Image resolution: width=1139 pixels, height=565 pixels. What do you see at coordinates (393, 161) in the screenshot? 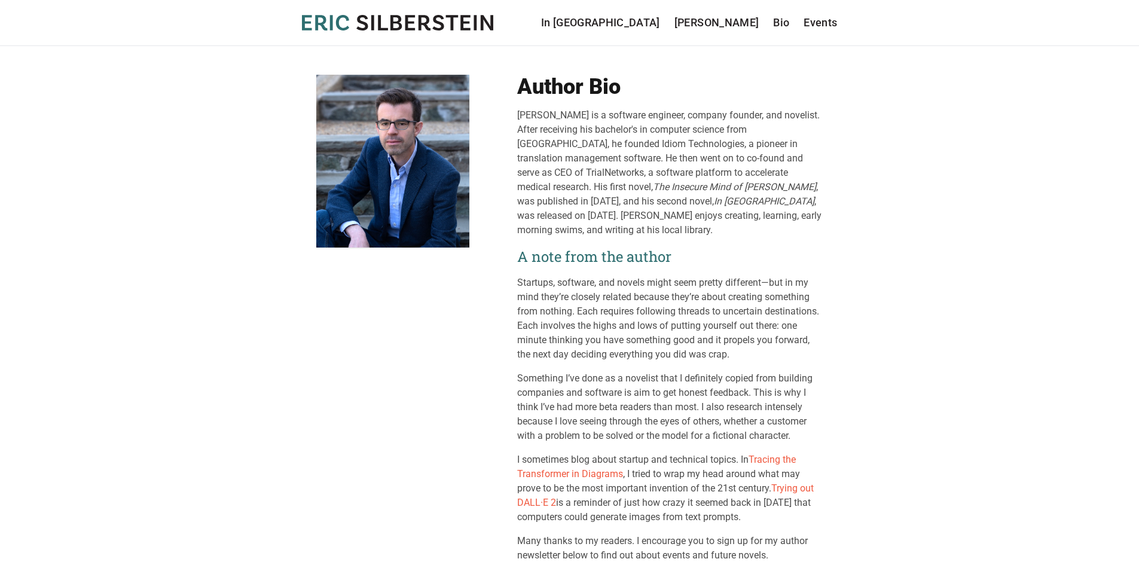
I see `img: Eric Silberstein` at bounding box center [393, 161].